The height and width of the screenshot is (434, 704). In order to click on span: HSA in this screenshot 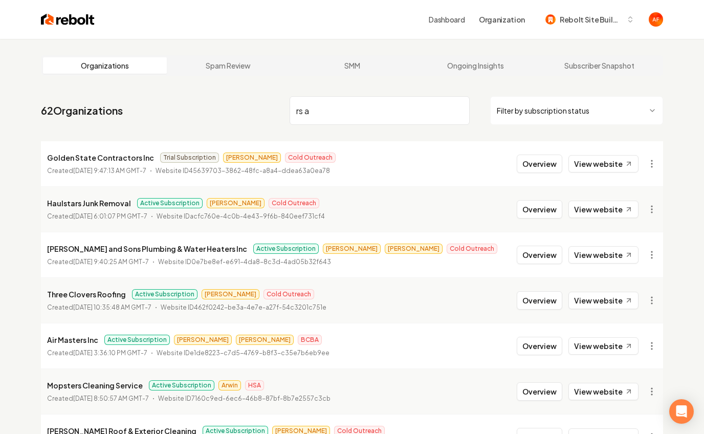, I will do `click(254, 385)`.